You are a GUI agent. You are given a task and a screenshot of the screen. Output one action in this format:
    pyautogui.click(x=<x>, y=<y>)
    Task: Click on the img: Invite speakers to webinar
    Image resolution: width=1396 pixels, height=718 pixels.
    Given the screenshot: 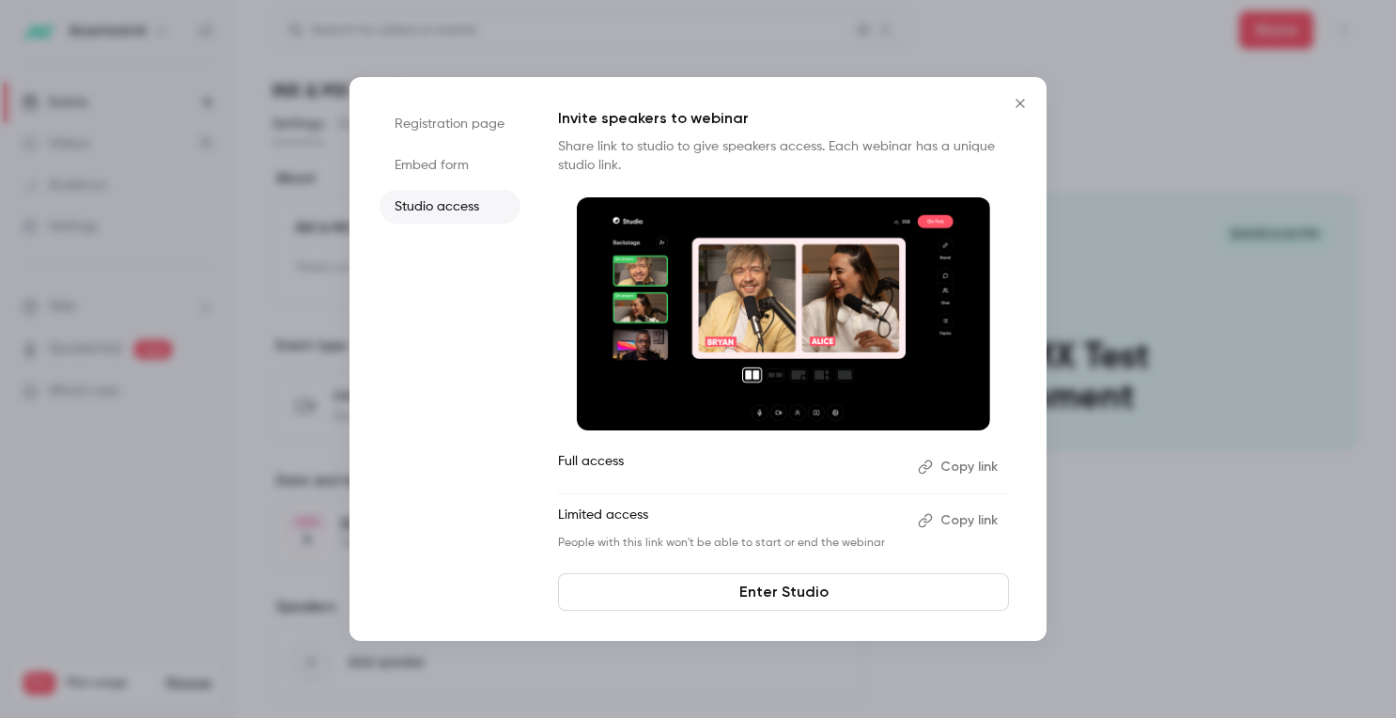 What is the action you would take?
    pyautogui.click(x=784, y=314)
    